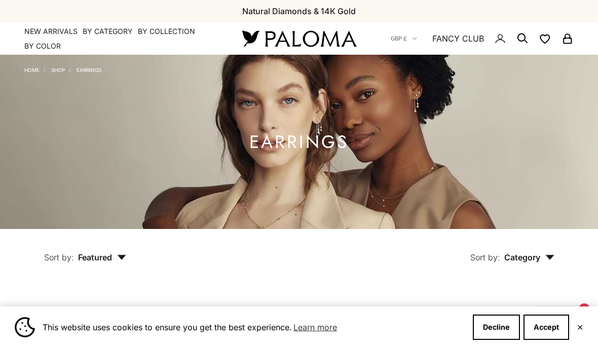 The height and width of the screenshot is (348, 598). Describe the element at coordinates (299, 11) in the screenshot. I see `p: Natural Diamonds & 14K Gold` at that location.